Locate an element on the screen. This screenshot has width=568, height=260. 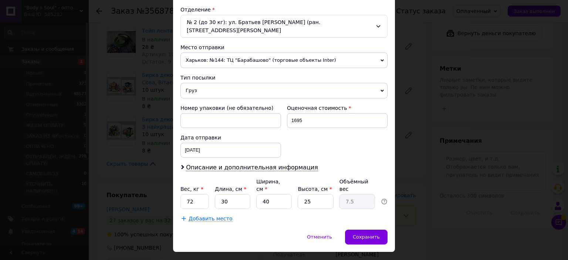
span: Тип посылки is located at coordinates (198, 78).